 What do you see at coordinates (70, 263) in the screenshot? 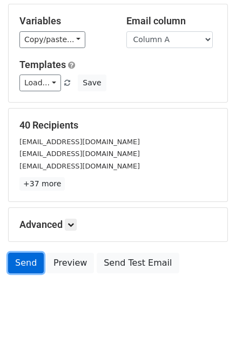
I see `a: Preview` at bounding box center [70, 263].